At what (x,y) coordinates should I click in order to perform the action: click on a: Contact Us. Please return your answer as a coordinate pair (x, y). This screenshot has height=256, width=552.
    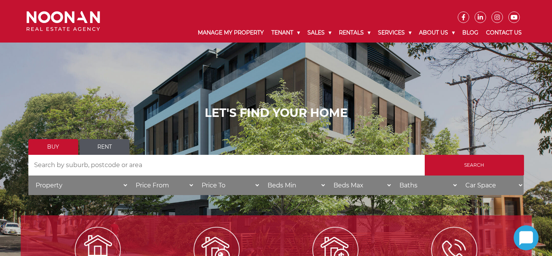
    Looking at the image, I should click on (503, 33).